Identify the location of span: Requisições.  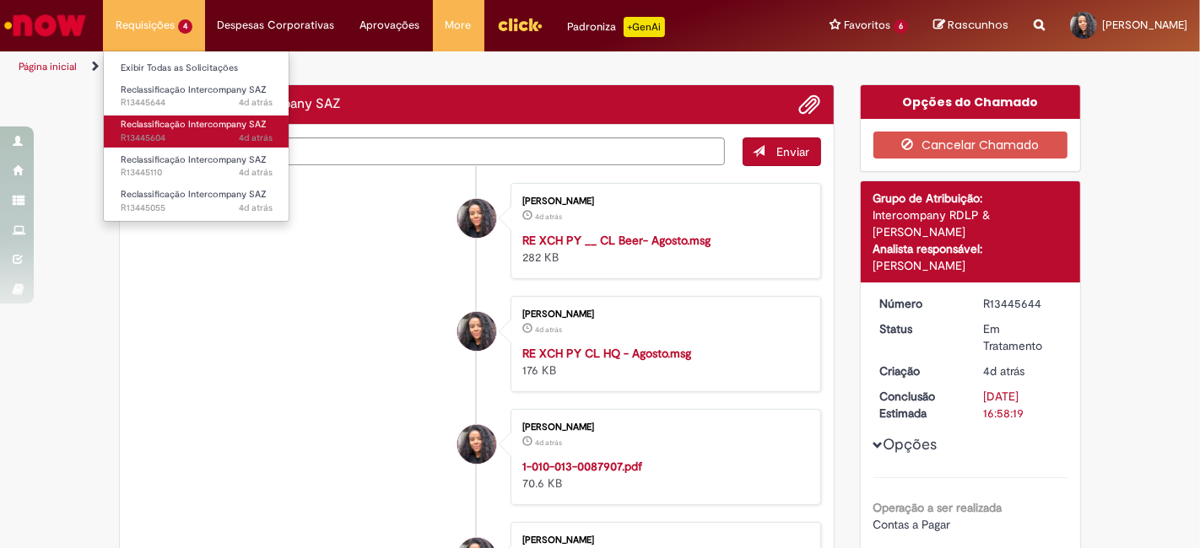
(145, 25).